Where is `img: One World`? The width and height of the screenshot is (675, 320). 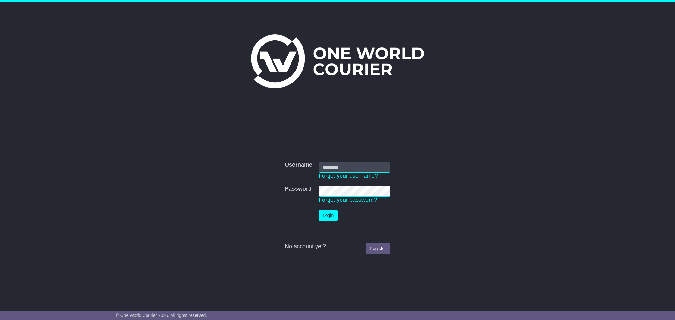
img: One World is located at coordinates (337, 61).